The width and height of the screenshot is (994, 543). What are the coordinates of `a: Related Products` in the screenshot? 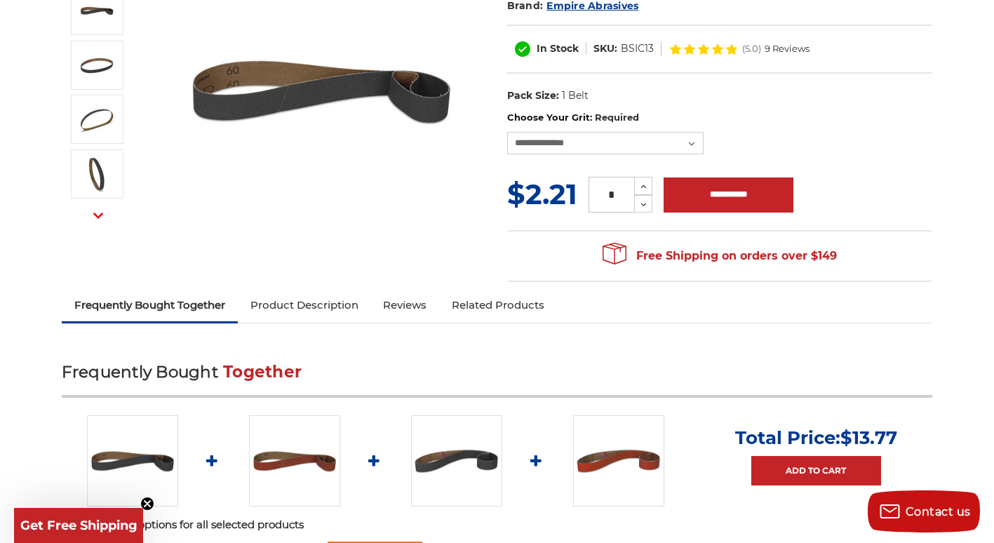 It's located at (498, 305).